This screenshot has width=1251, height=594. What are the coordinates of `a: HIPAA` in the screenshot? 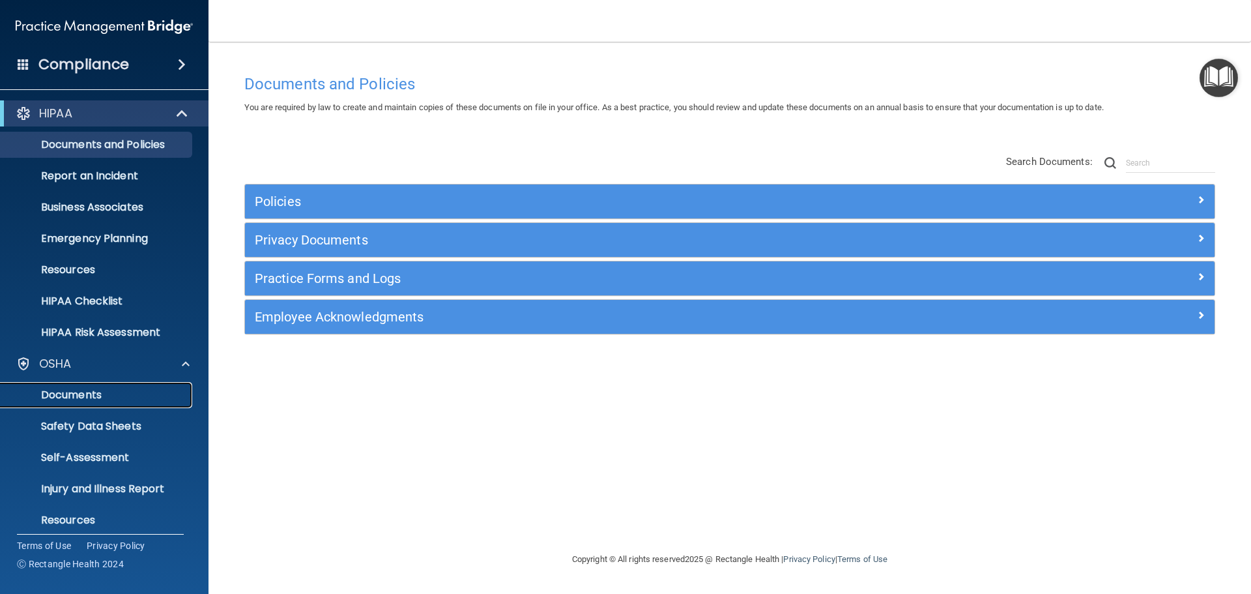 It's located at (102, 113).